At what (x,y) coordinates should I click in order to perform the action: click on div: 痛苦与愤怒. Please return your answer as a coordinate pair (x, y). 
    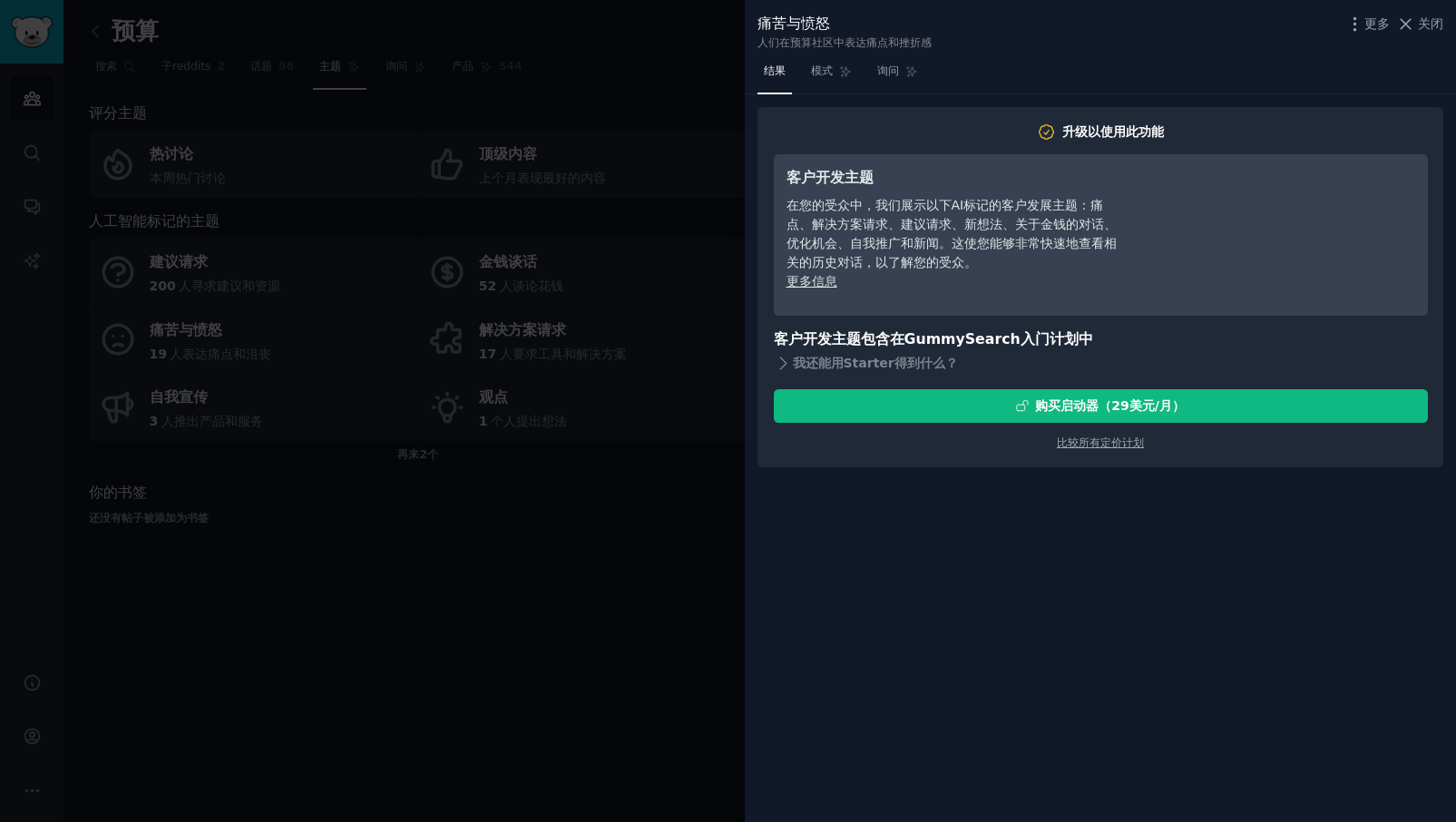
    Looking at the image, I should click on (845, 23).